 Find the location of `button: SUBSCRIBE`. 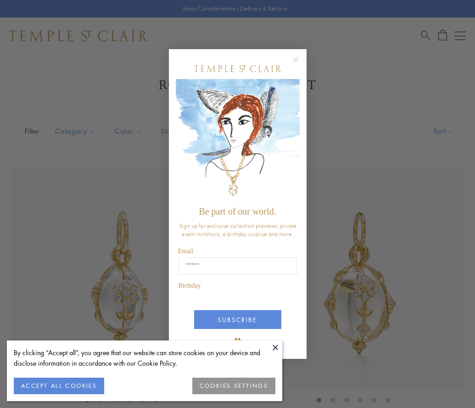

button: SUBSCRIBE is located at coordinates (238, 319).